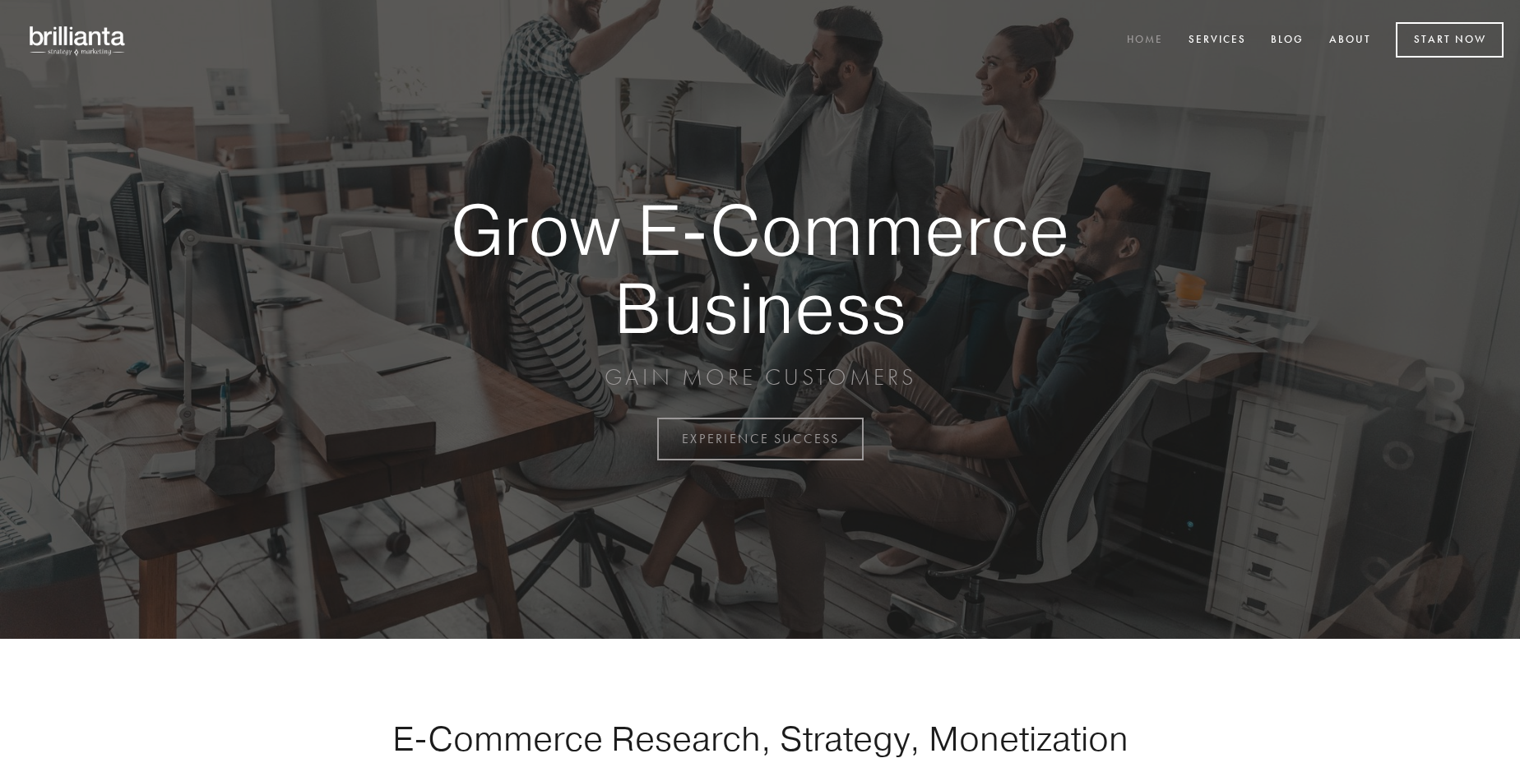 This screenshot has height=772, width=1520. Describe the element at coordinates (760, 378) in the screenshot. I see `p: GAIN MORE CUSTOMERS` at that location.